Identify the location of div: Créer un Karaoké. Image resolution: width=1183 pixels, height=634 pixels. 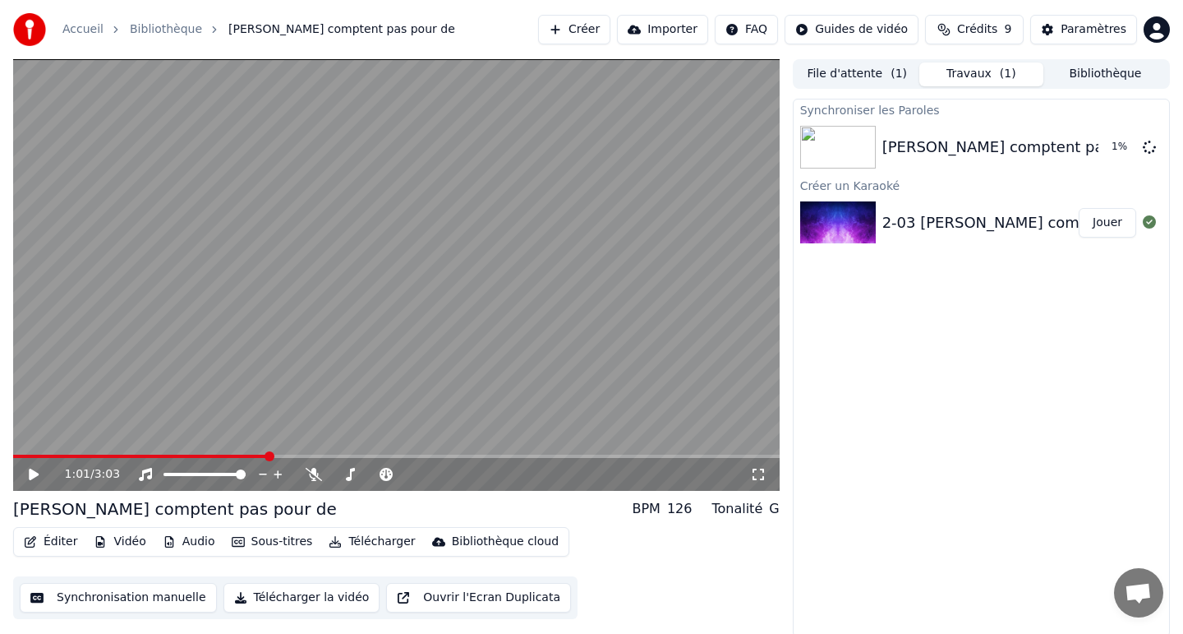
(981, 185).